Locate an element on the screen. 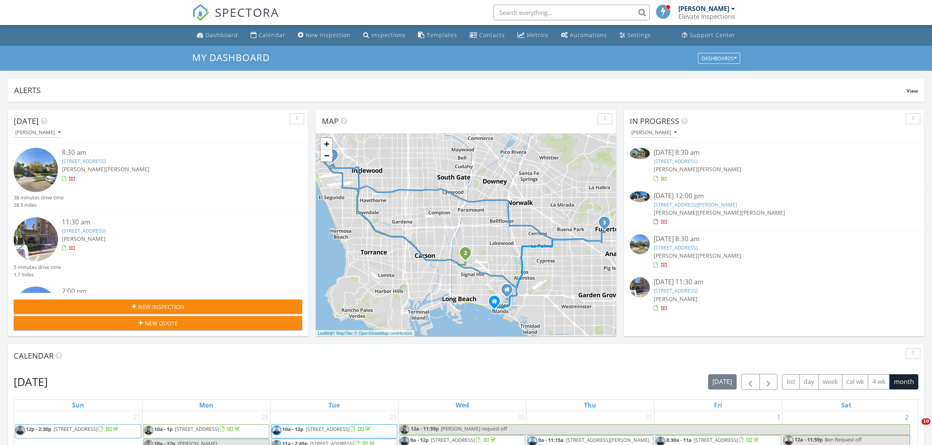 The height and width of the screenshot is (445, 932). div: Contacts is located at coordinates (492, 35).